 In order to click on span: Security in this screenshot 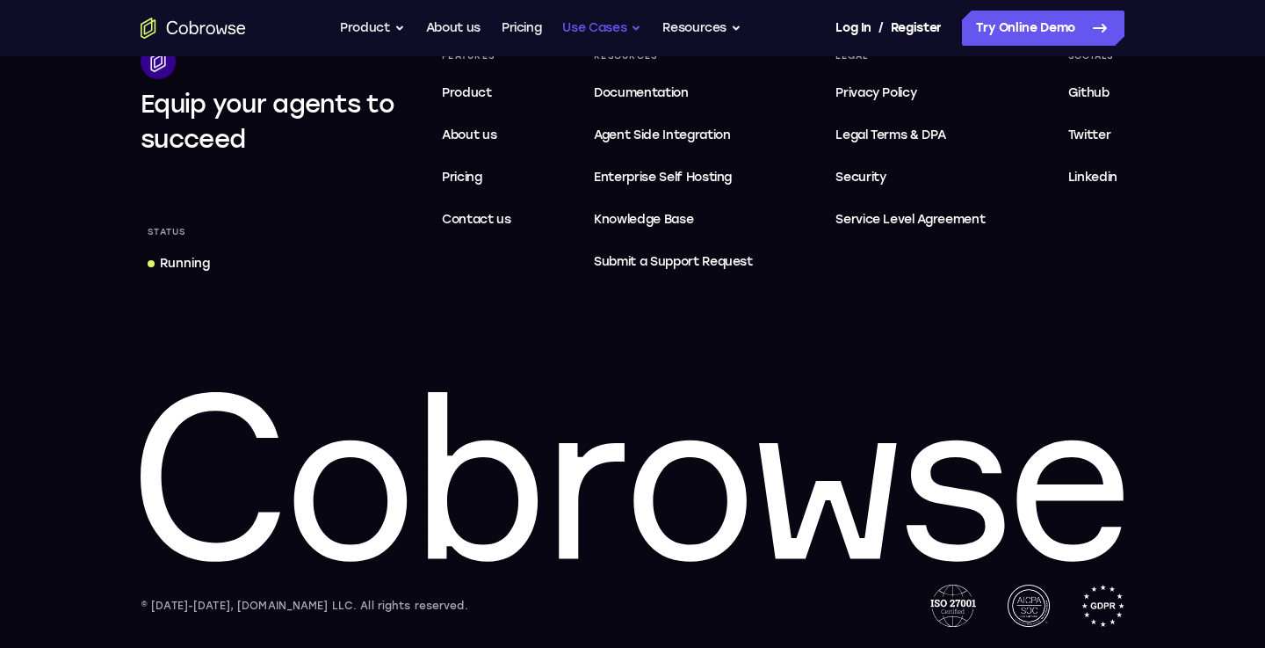, I will do `click(860, 177)`.